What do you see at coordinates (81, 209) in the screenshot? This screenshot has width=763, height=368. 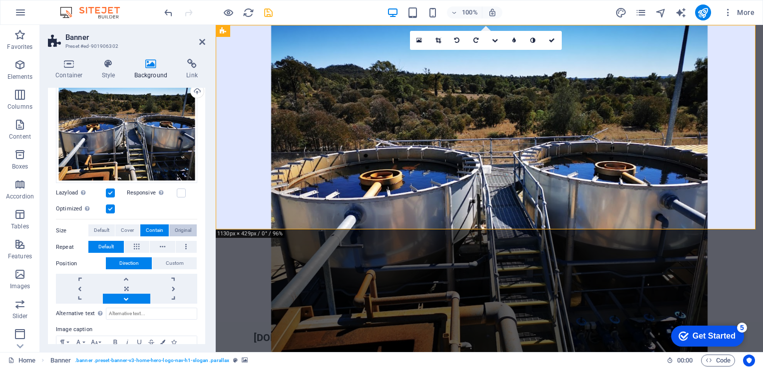 I see `label: Optimized` at bounding box center [81, 209].